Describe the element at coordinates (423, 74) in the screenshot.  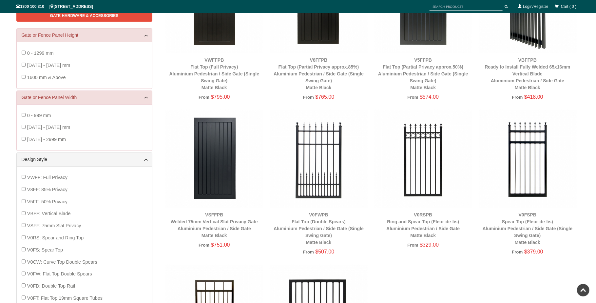
I see `a: V5FFPBFlat Top (Partial Privacy approx.50%)Aluminium Pedestrian / Side Gate (Single Swing Gate)Ma...` at that location.